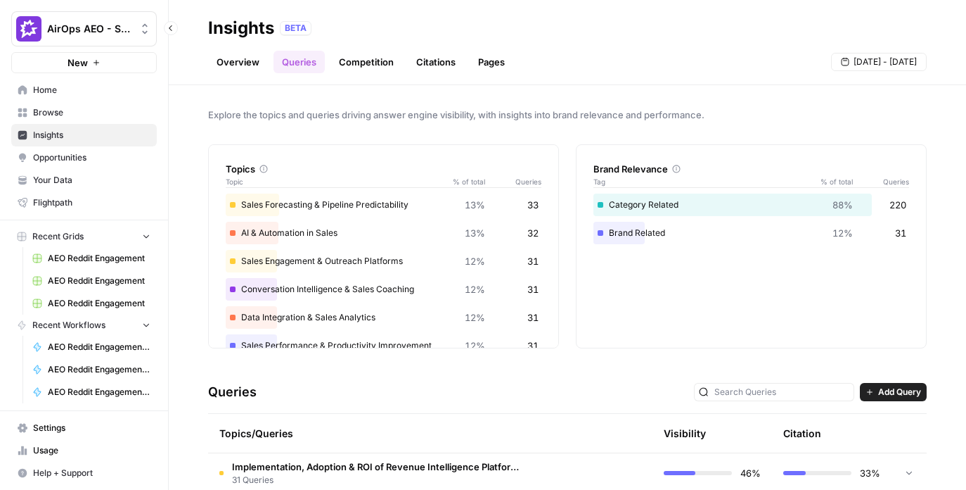 The width and height of the screenshot is (966, 490). Describe the element at coordinates (29, 29) in the screenshot. I see `img: AirOps AEO - Single Brand (Gong) Logo` at that location.